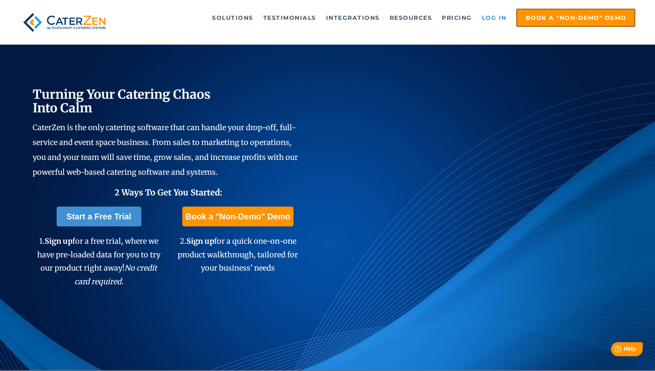 Image resolution: width=655 pixels, height=371 pixels. What do you see at coordinates (411, 18) in the screenshot?
I see `a: Resources` at bounding box center [411, 18].